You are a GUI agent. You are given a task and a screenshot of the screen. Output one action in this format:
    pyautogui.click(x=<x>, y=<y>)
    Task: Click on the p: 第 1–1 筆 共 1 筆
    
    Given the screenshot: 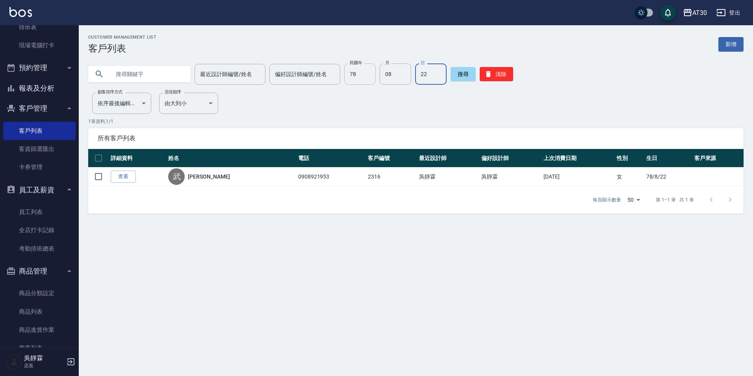 What is the action you would take?
    pyautogui.click(x=675, y=200)
    